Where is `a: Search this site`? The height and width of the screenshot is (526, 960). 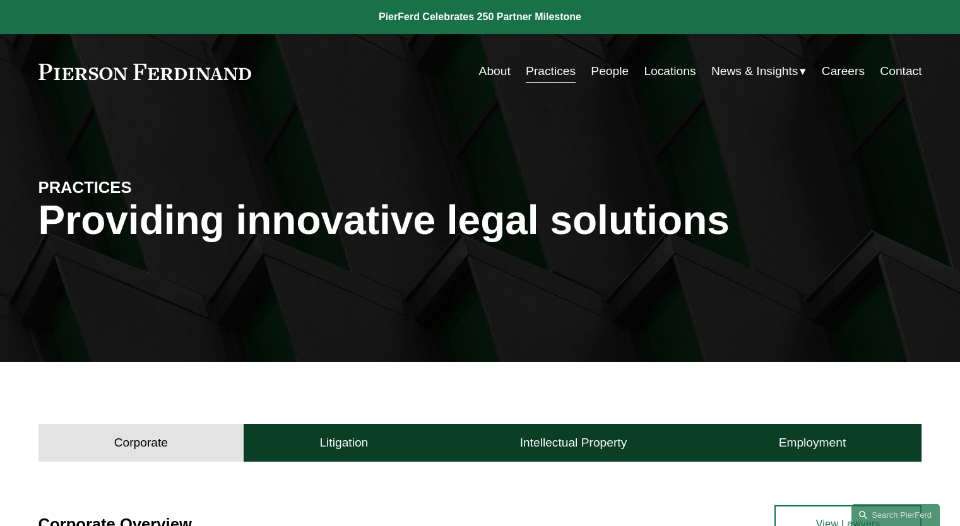 a: Search this site is located at coordinates (896, 515).